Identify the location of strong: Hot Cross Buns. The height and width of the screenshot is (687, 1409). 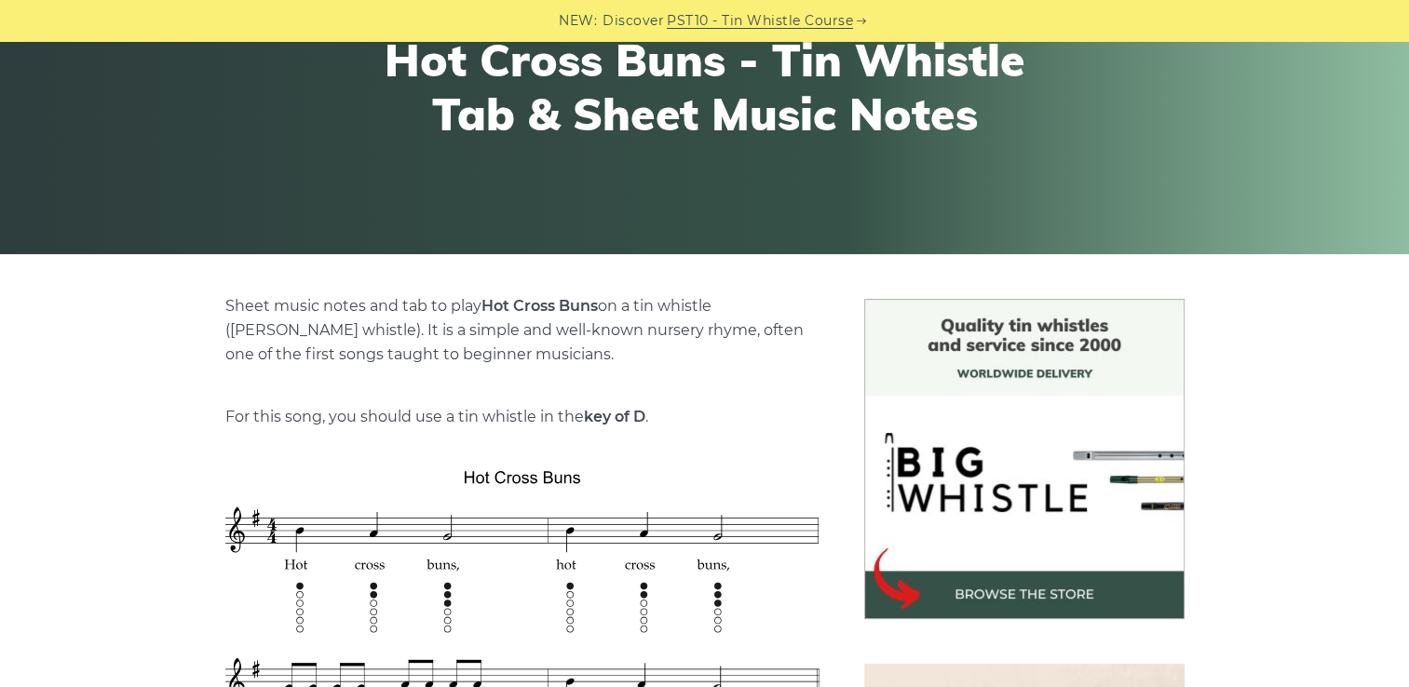
(539, 305).